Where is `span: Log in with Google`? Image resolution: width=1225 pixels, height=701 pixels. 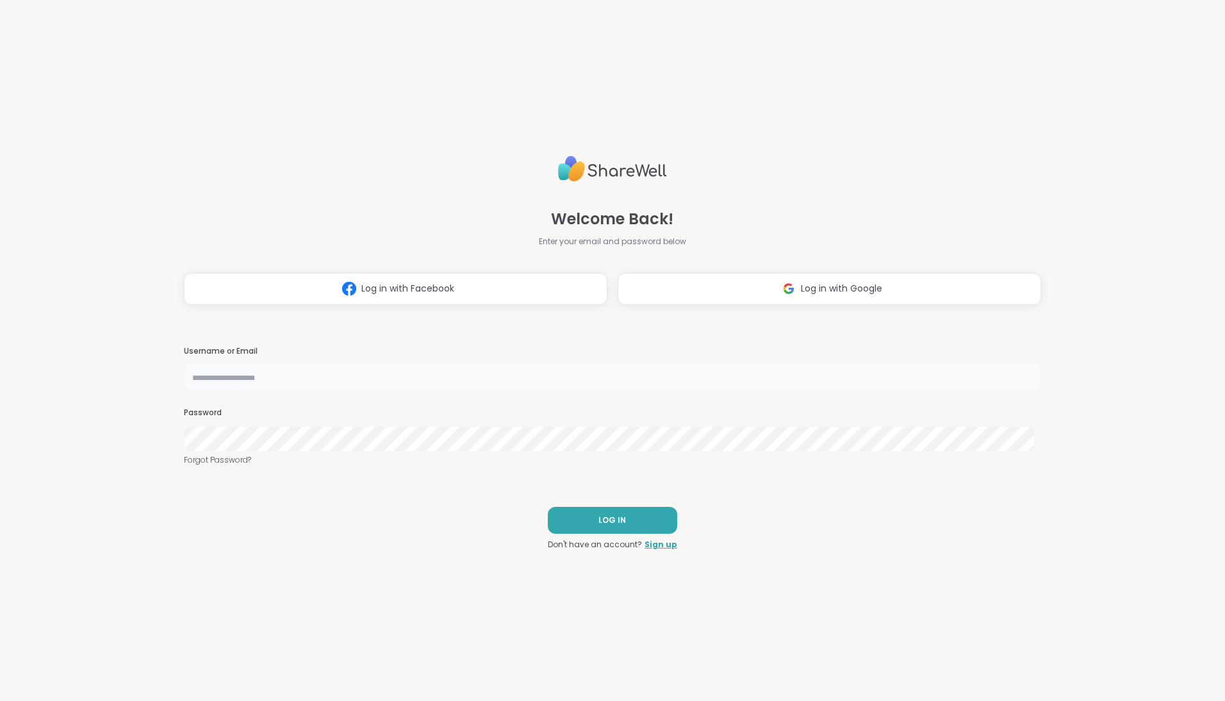 span: Log in with Google is located at coordinates (842, 288).